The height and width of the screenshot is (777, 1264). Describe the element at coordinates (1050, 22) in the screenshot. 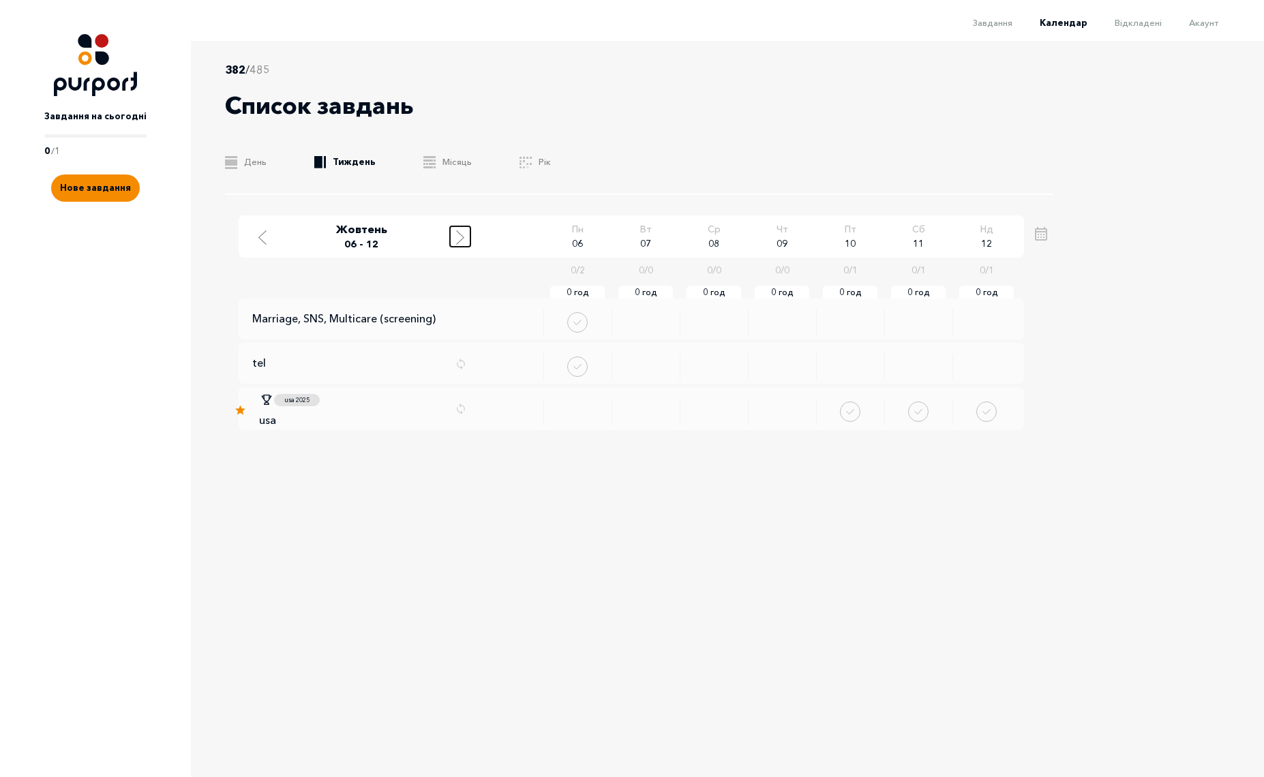

I see `a: Календар` at that location.